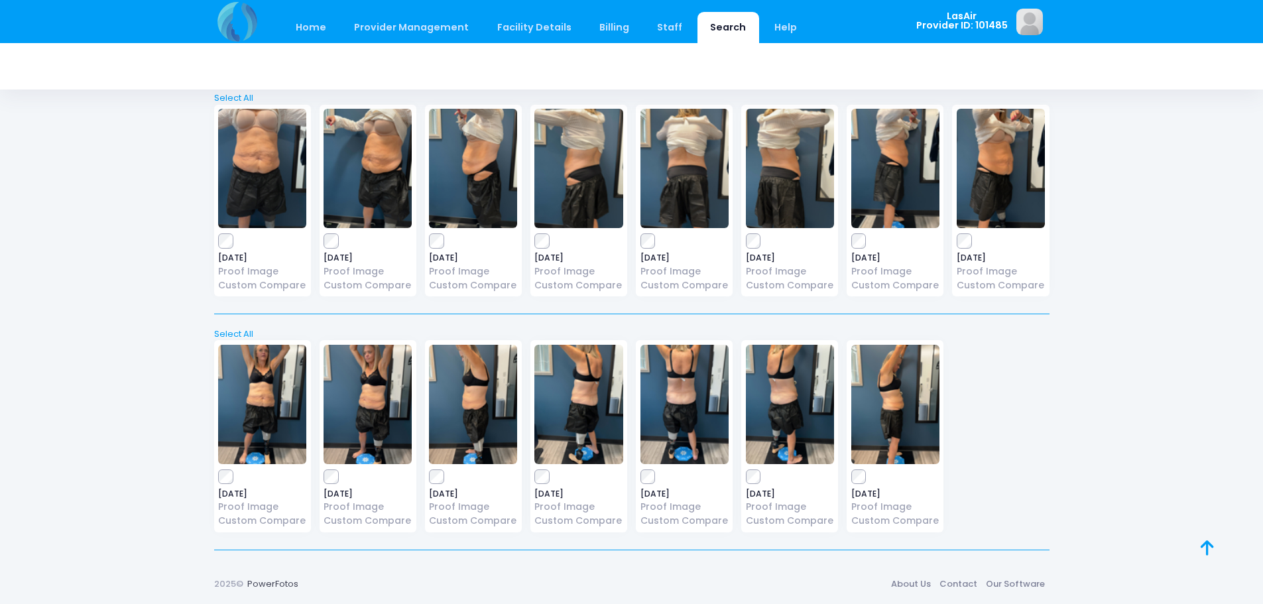  Describe the element at coordinates (534, 27) in the screenshot. I see `a: Facility Details` at that location.